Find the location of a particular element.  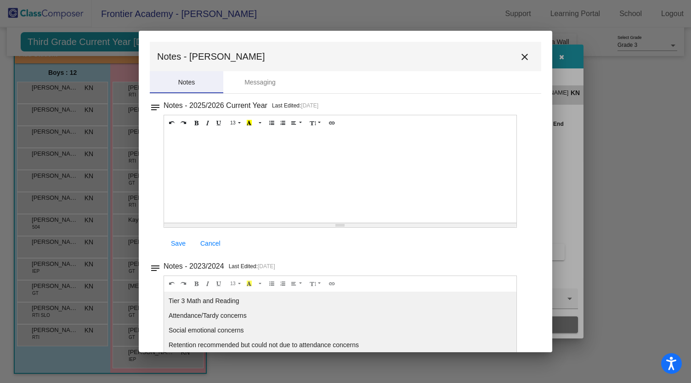

p: Attendance/Tardy concerns is located at coordinates (340, 316).